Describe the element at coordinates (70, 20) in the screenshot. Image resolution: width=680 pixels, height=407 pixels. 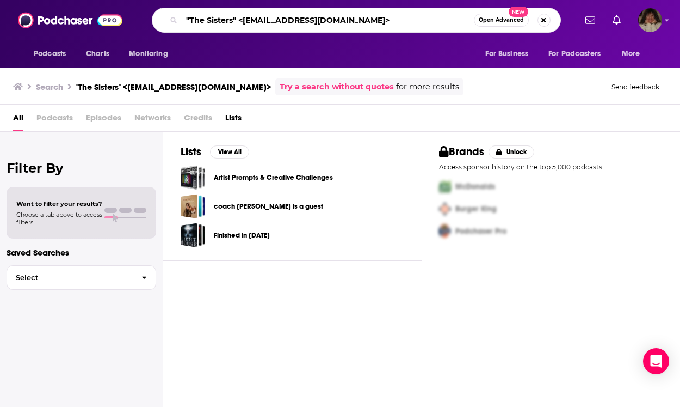
I see `img: Podchaser - Follow, Share and Rate Podcasts` at that location.